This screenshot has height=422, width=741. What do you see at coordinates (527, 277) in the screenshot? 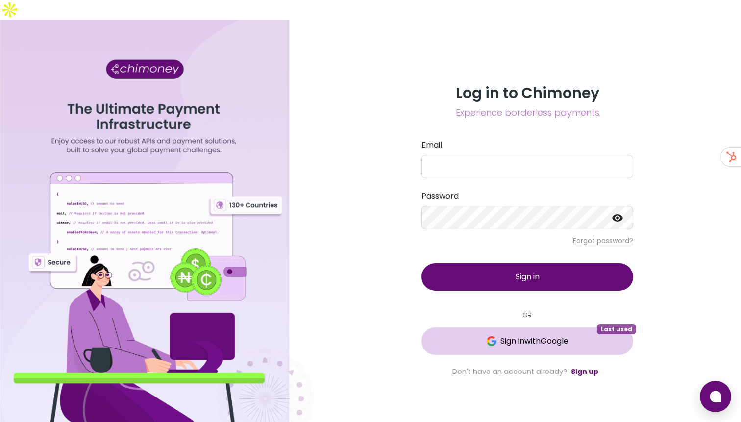
I see `button: Sign in` at bounding box center [527, 277].